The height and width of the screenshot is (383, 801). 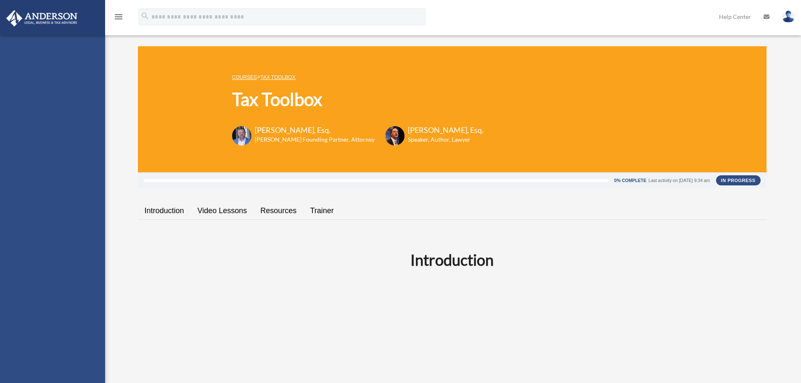 I want to click on img: Anderson Advisors Platinum Portal, so click(x=42, y=18).